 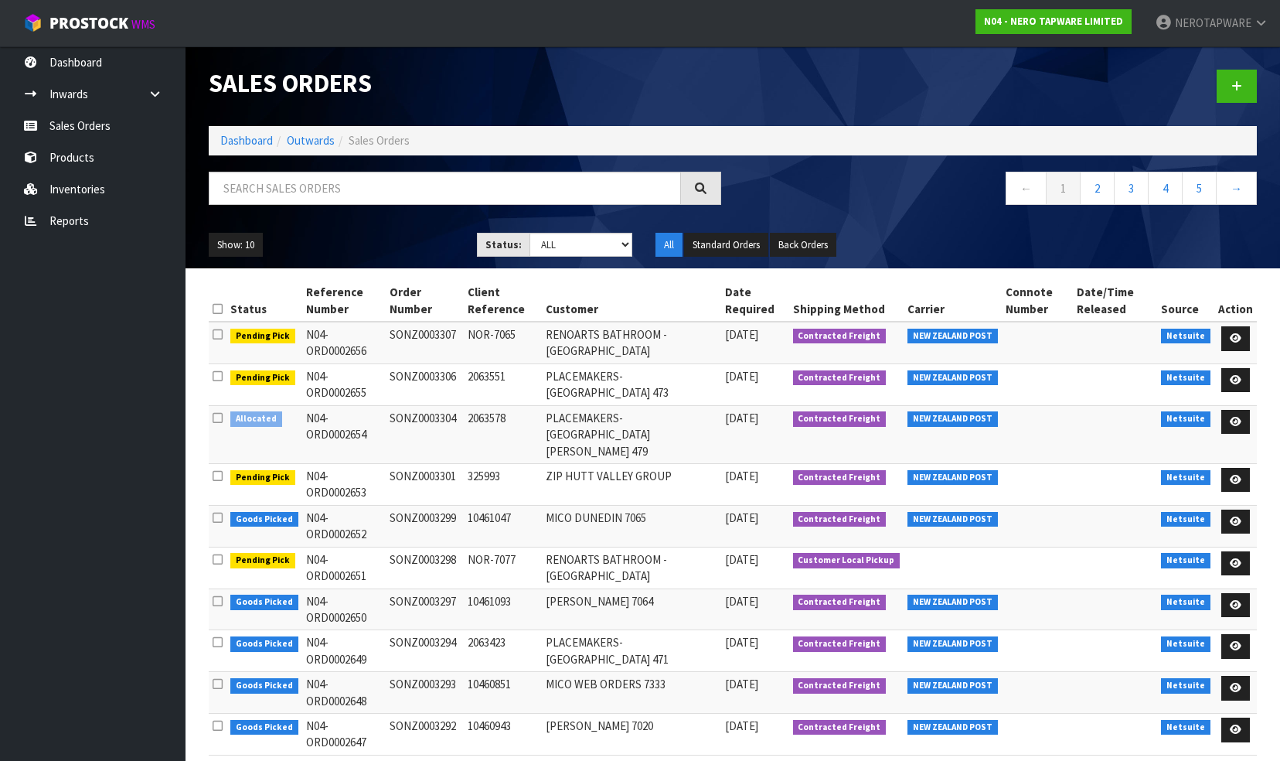 What do you see at coordinates (1165, 188) in the screenshot?
I see `a: 4` at bounding box center [1165, 188].